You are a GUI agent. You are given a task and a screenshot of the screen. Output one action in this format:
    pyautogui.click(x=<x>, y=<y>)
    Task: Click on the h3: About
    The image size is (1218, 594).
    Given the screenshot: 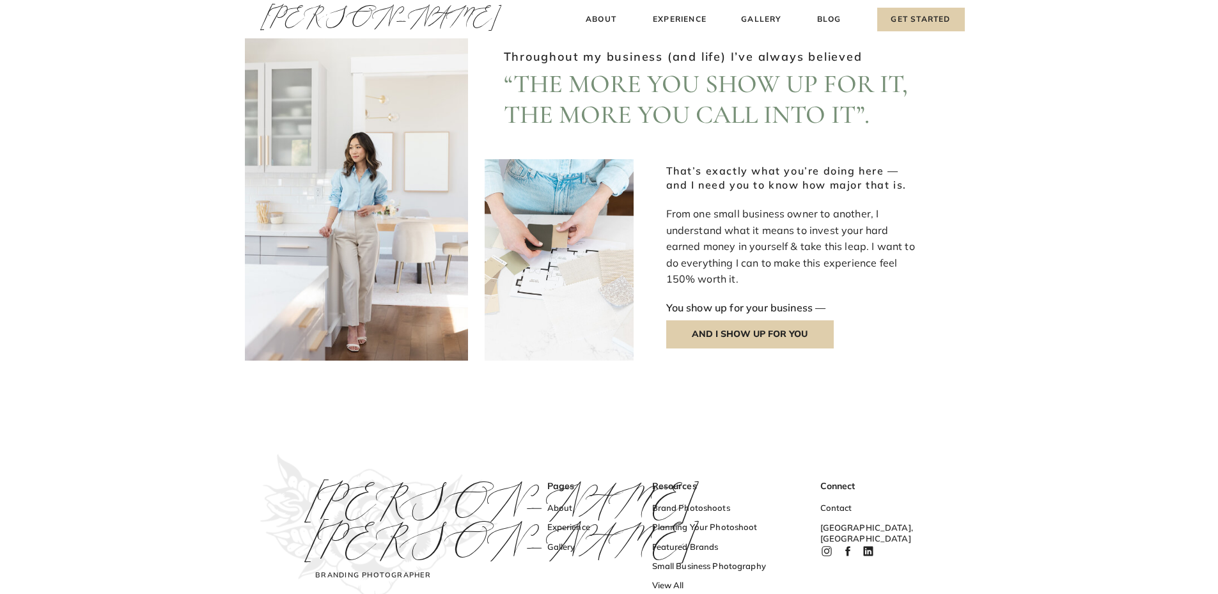 What is the action you would take?
    pyautogui.click(x=601, y=19)
    